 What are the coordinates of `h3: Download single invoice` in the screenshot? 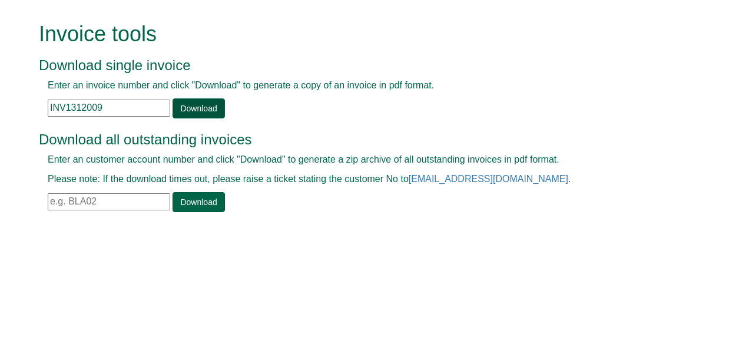 It's located at (361, 65).